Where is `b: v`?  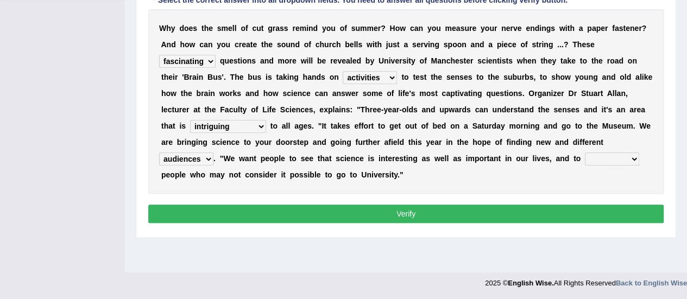
b: v is located at coordinates (426, 45).